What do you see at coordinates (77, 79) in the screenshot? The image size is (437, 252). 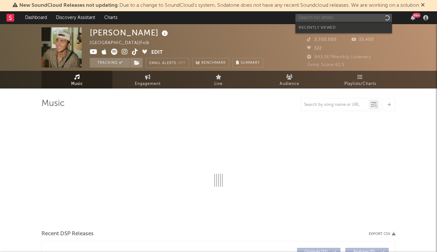 I see `a: Music` at bounding box center [77, 79].